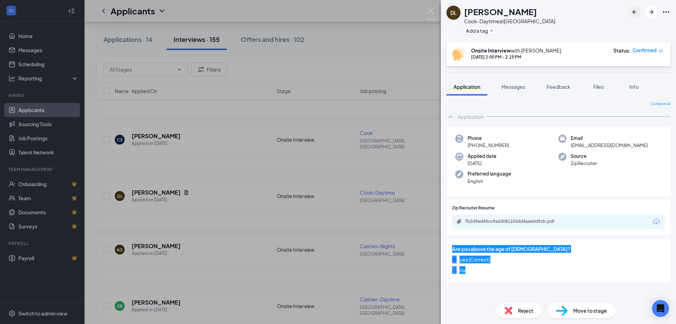 Image resolution: width=676 pixels, height=324 pixels. I want to click on span: Feedback, so click(558, 87).